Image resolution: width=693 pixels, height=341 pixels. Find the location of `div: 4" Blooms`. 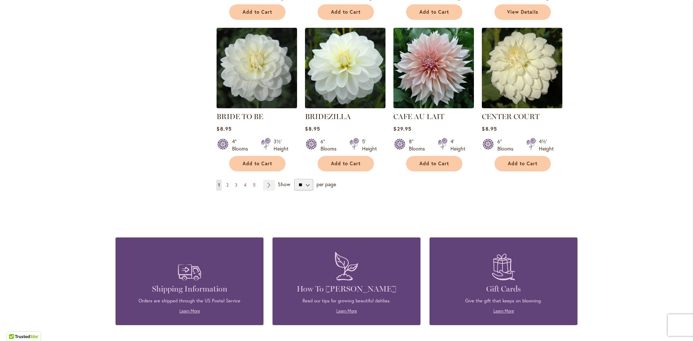

div: 4" Blooms is located at coordinates (242, 145).